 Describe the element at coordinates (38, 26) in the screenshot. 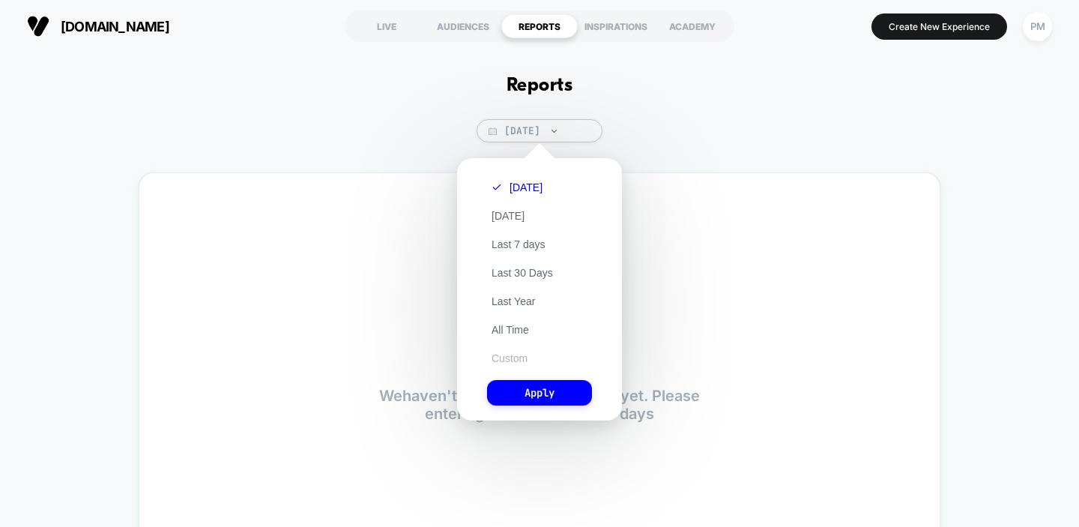

I see `img: Visually logo` at that location.